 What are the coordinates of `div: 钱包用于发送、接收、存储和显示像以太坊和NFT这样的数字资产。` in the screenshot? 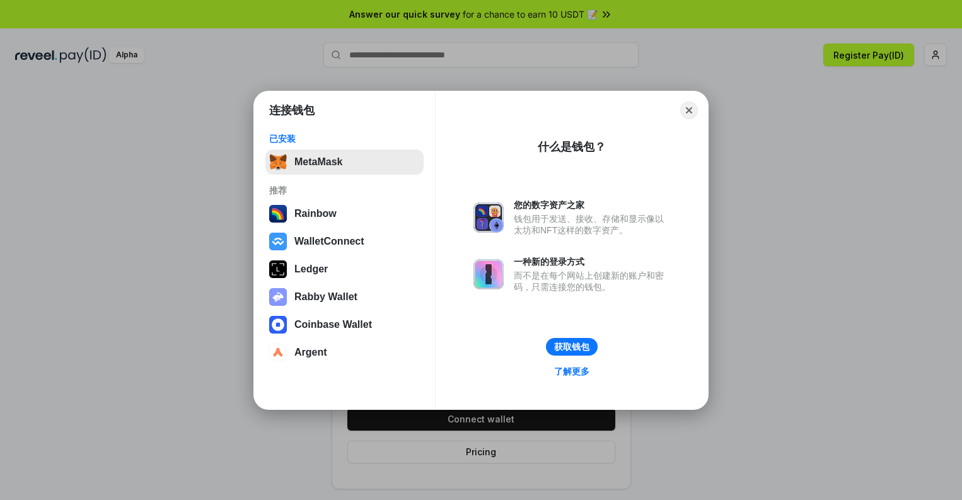 It's located at (592, 224).